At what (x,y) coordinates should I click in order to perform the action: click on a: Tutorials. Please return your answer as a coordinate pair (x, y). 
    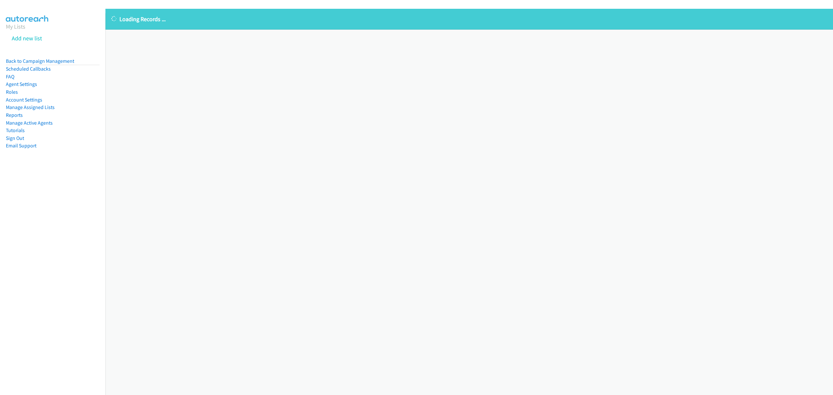
    Looking at the image, I should click on (15, 130).